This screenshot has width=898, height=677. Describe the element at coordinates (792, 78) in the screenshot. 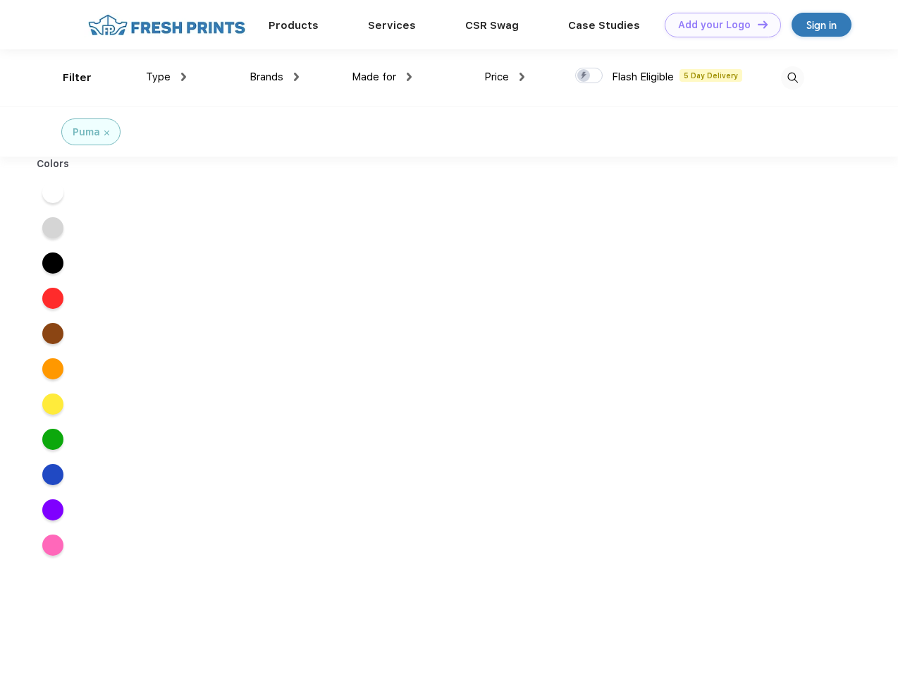

I see `img: desktop_search.svg` at that location.